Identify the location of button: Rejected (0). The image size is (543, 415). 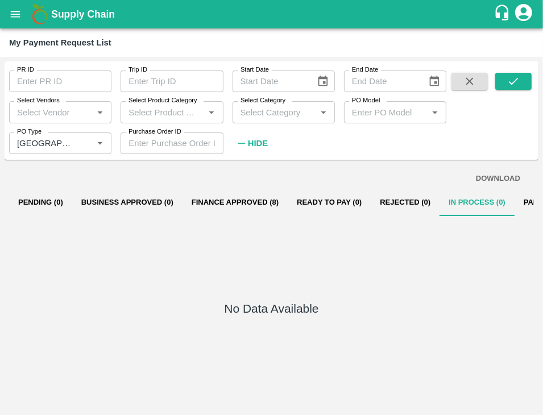
(405, 202).